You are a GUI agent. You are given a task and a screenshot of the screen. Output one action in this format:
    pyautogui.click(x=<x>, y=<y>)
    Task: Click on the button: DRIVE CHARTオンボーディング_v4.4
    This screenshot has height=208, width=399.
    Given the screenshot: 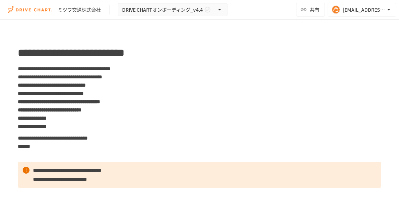 What is the action you would take?
    pyautogui.click(x=173, y=10)
    